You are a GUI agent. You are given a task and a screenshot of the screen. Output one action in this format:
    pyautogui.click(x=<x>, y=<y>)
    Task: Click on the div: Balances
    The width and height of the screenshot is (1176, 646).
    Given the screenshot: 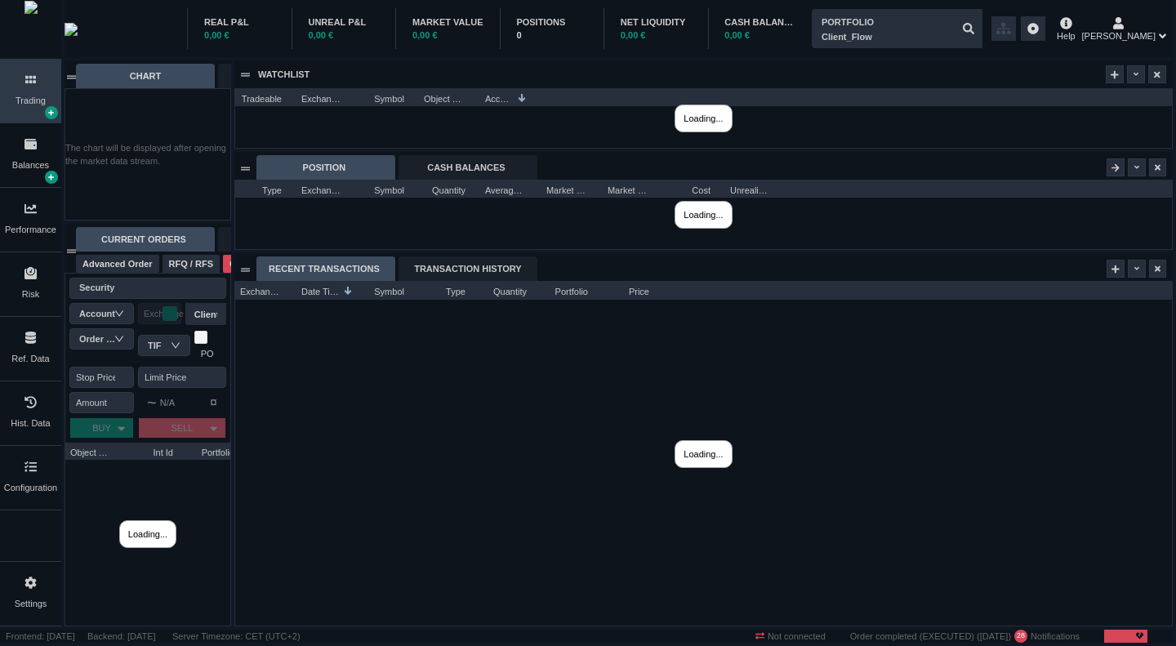 What is the action you would take?
    pyautogui.click(x=30, y=165)
    